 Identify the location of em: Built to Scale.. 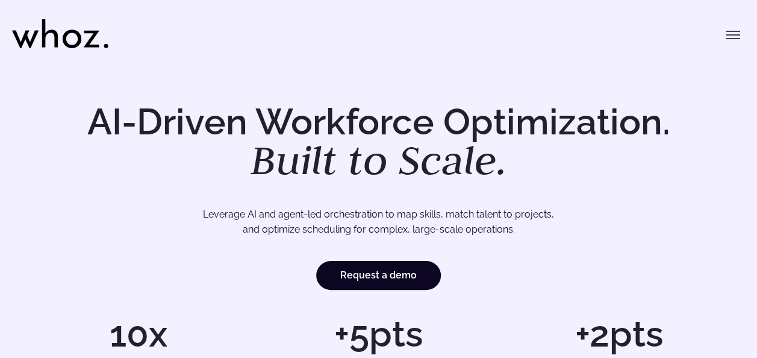
(379, 160).